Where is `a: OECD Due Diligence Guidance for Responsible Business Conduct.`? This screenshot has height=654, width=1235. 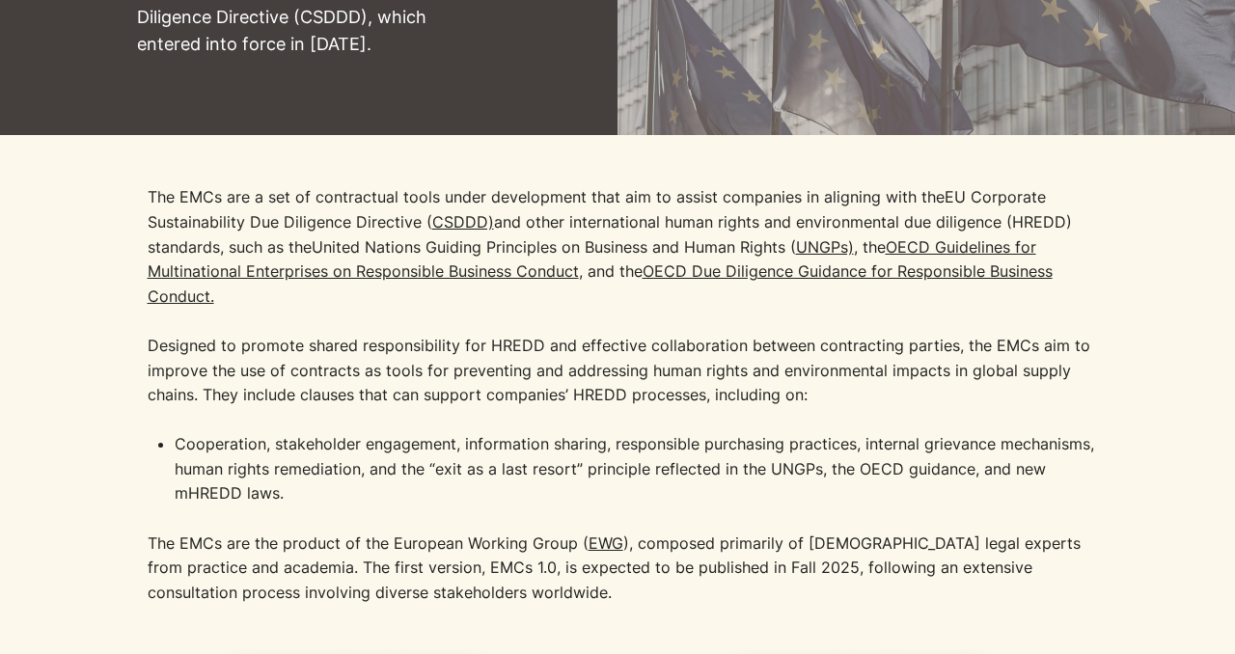
a: OECD Due Diligence Guidance for Responsible Business Conduct. is located at coordinates (600, 284).